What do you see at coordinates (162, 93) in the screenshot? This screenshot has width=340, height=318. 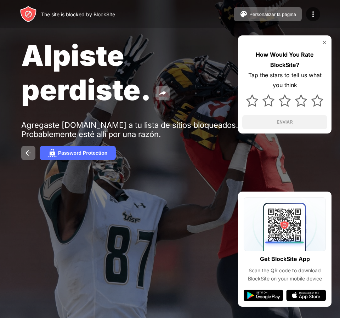 I see `img: share.svg` at bounding box center [162, 93].